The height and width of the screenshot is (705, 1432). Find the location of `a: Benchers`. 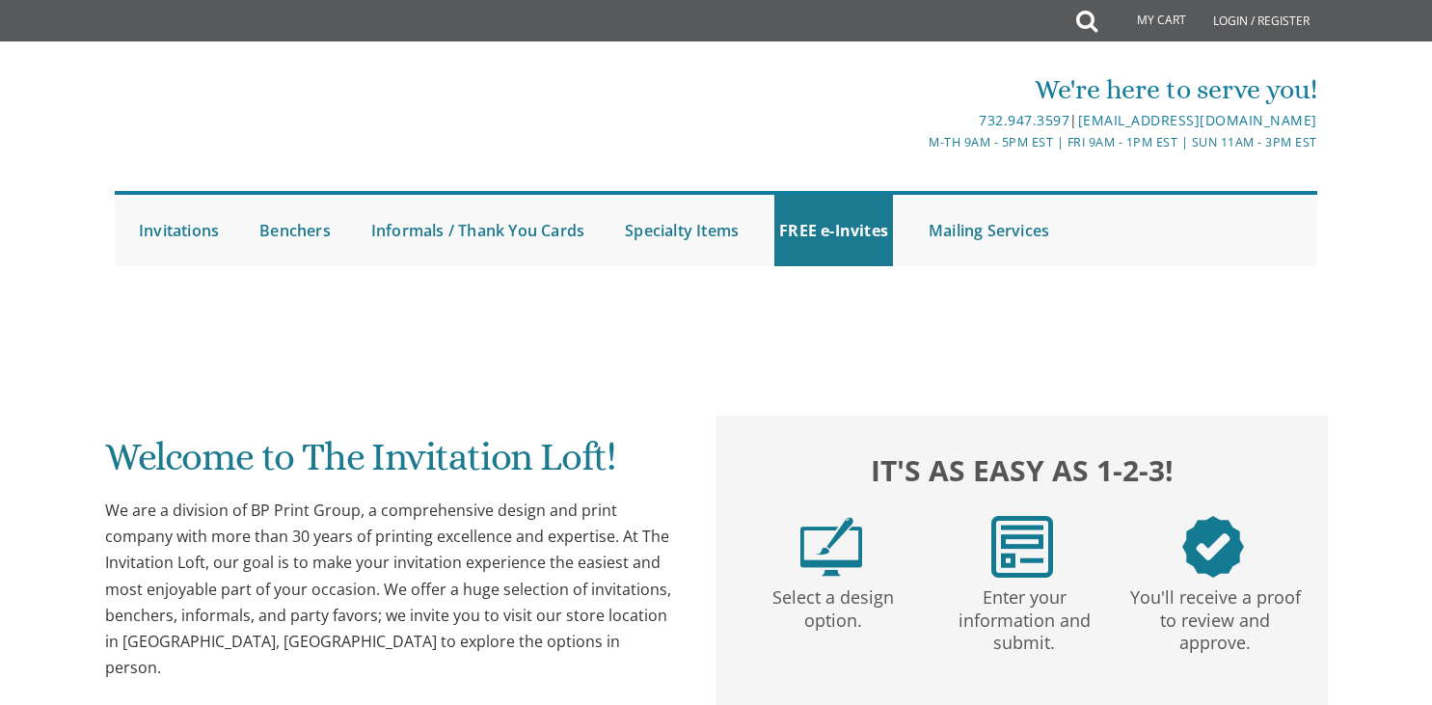

a: Benchers is located at coordinates (295, 230).